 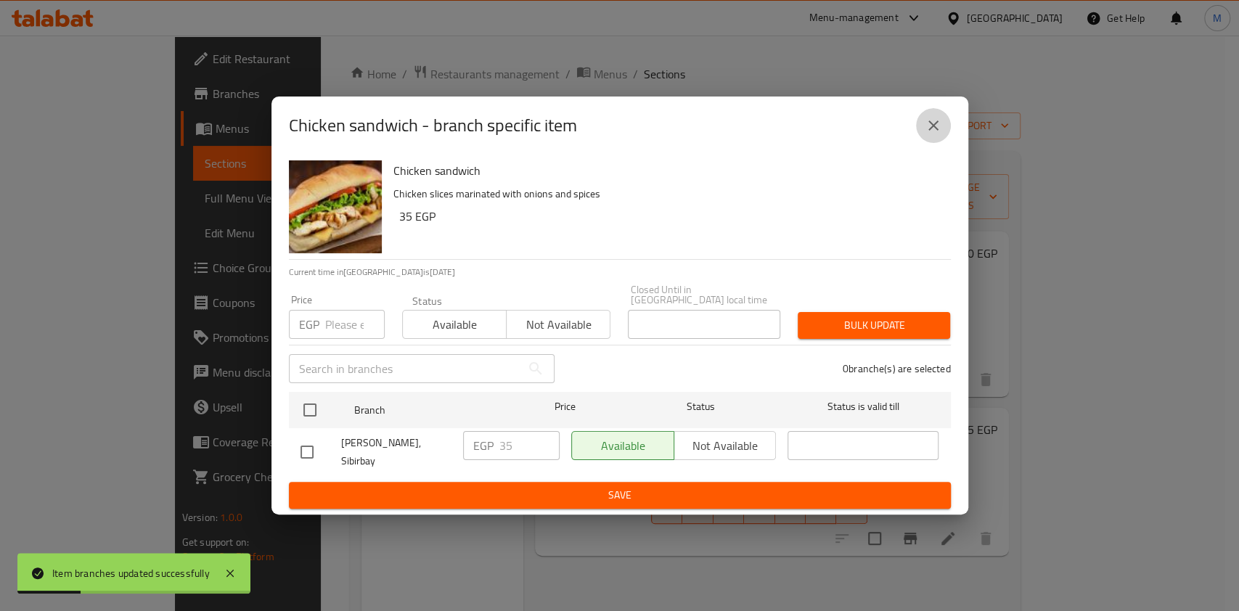 I want to click on p: Chicken slices marinated with onions and spices, so click(x=666, y=194).